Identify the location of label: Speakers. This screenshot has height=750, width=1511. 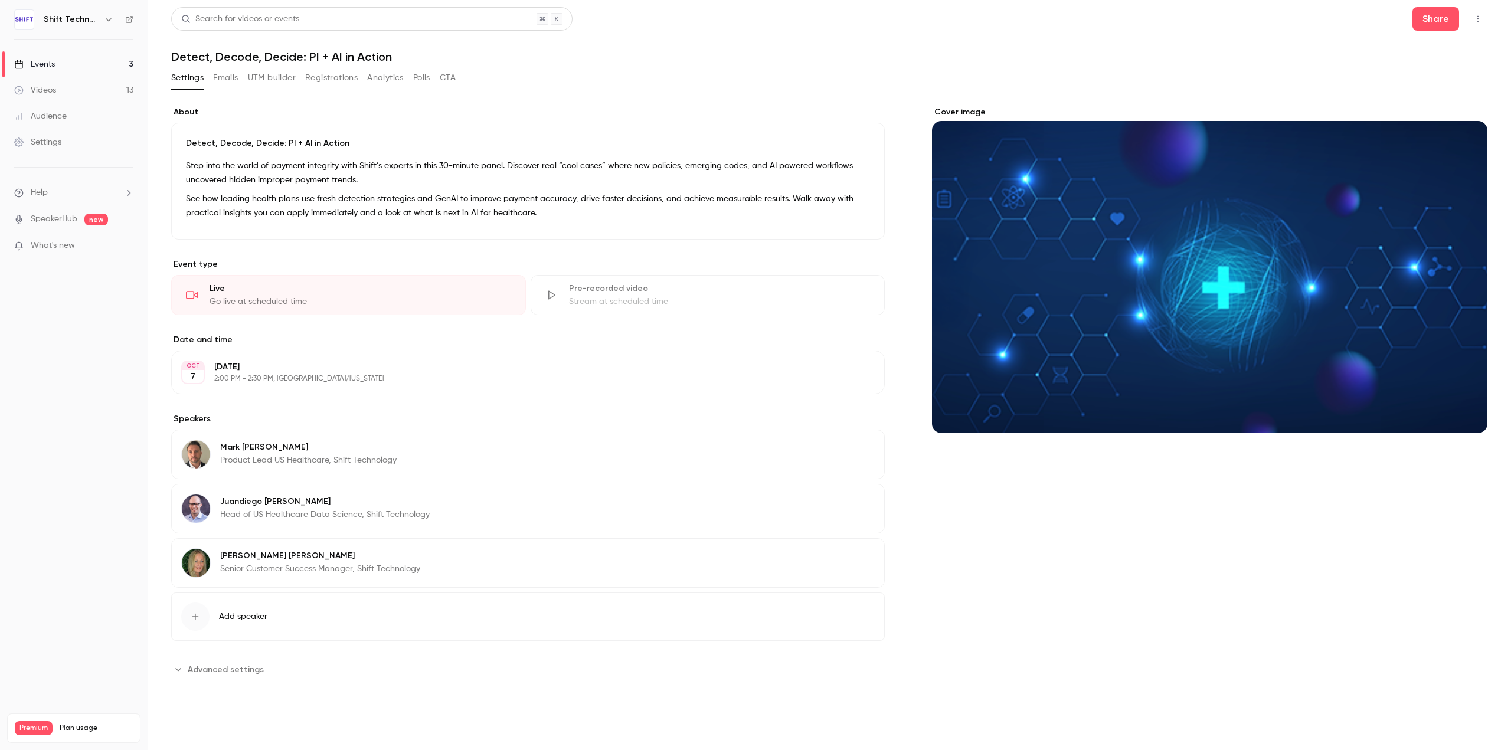
(528, 419).